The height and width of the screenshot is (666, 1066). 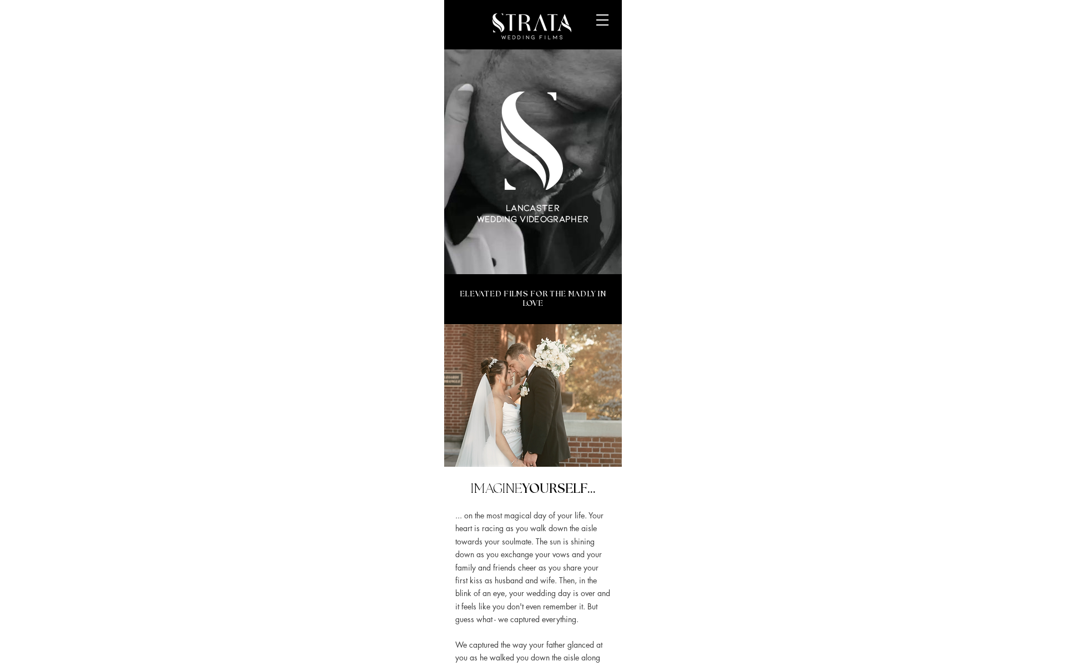 What do you see at coordinates (532, 567) in the screenshot?
I see `span: ... on the most magical day of your life. Your heart is racing as you walk down the aisle towards...` at bounding box center [532, 567].